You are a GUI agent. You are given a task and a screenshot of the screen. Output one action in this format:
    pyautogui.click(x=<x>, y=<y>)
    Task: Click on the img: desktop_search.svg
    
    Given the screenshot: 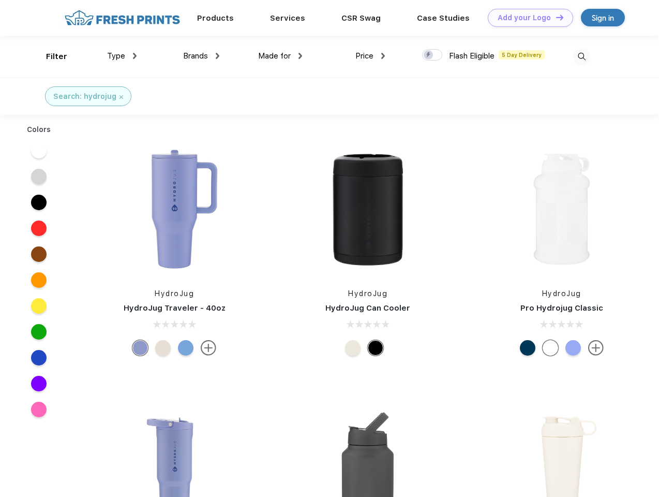 What is the action you would take?
    pyautogui.click(x=582, y=56)
    